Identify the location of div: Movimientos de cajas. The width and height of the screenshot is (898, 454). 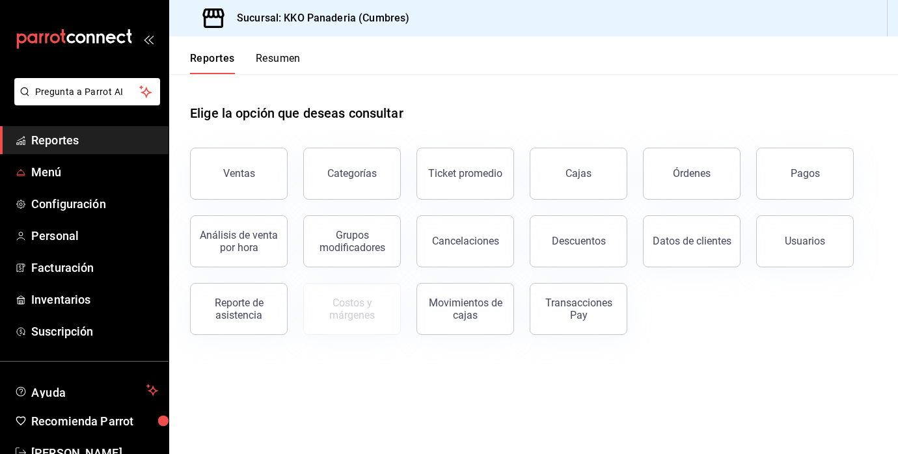
(466, 309).